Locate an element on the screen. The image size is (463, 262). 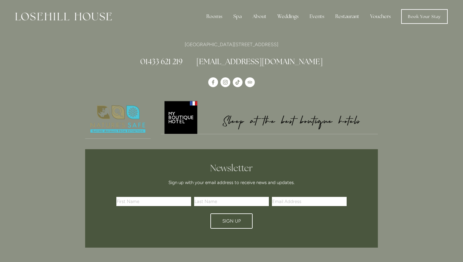
a: Book Your Stay is located at coordinates (424, 17).